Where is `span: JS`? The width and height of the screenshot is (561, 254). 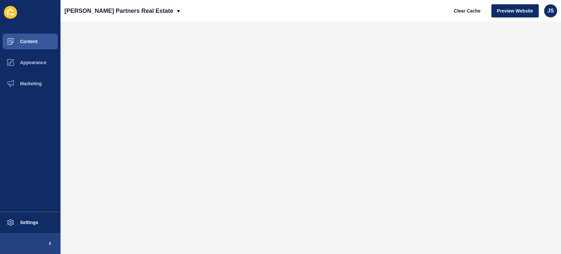 span: JS is located at coordinates (551, 11).